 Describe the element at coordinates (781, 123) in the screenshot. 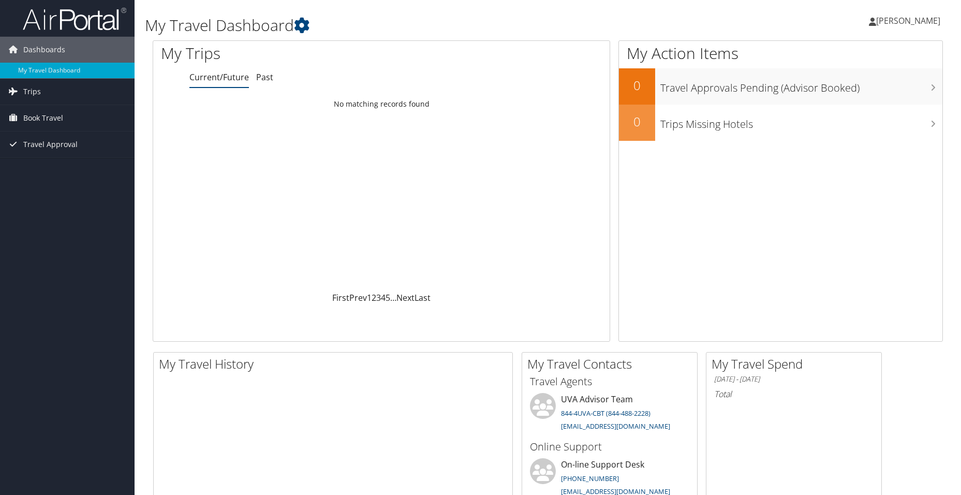

I see `a: 0Trips Missing Hotels` at that location.